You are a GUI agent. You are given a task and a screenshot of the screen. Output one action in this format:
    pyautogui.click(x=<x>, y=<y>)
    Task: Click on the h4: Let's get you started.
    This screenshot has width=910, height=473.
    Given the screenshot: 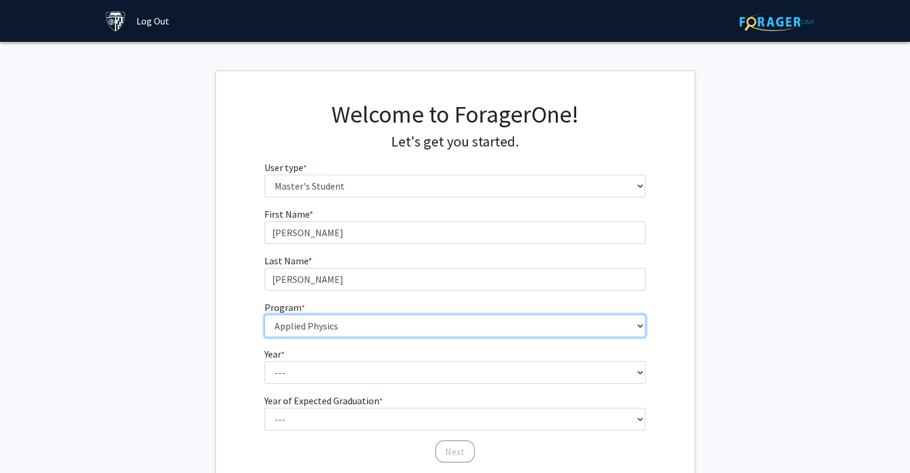 What is the action you would take?
    pyautogui.click(x=455, y=142)
    